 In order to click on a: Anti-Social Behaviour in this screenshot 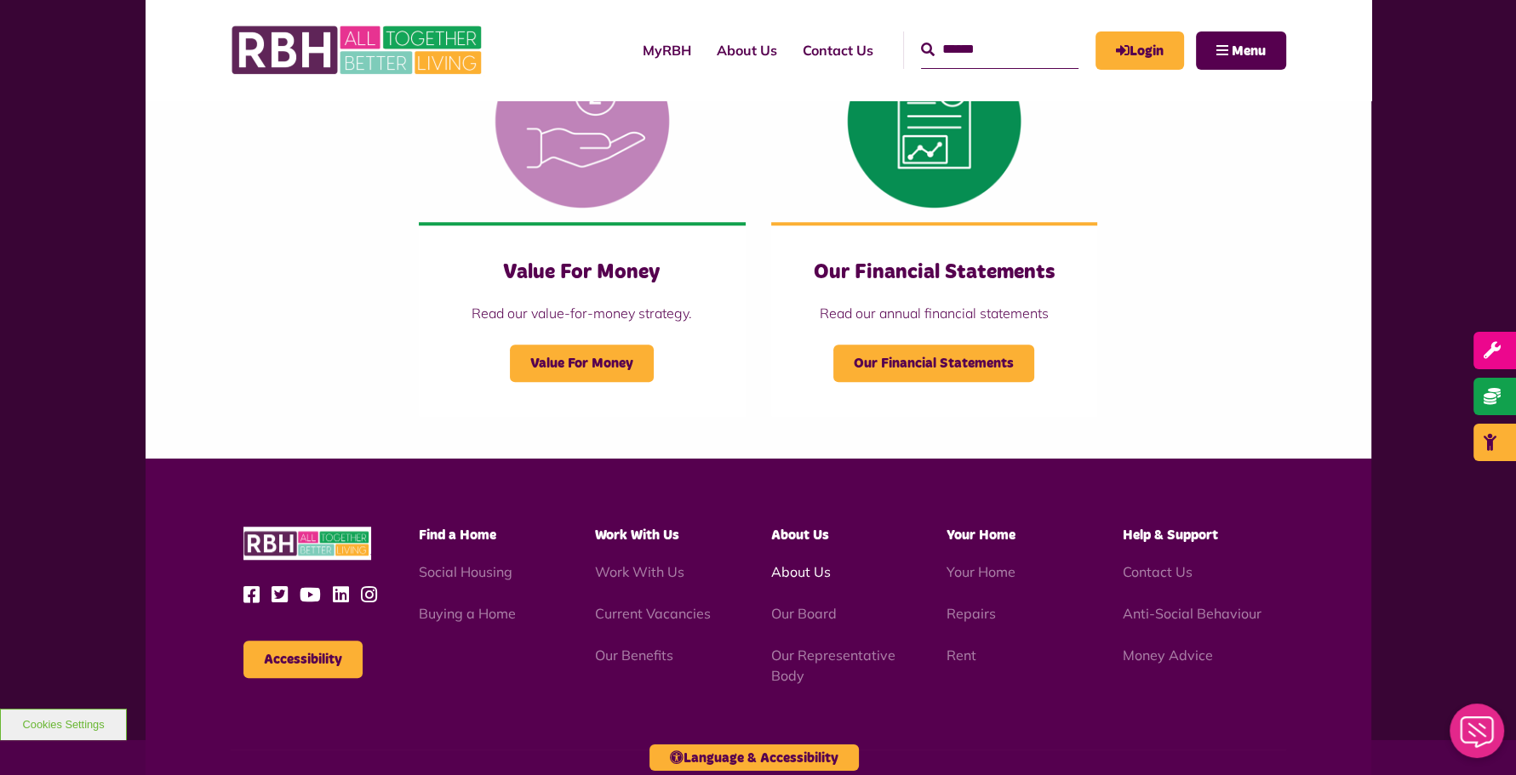, I will do `click(1191, 614)`.